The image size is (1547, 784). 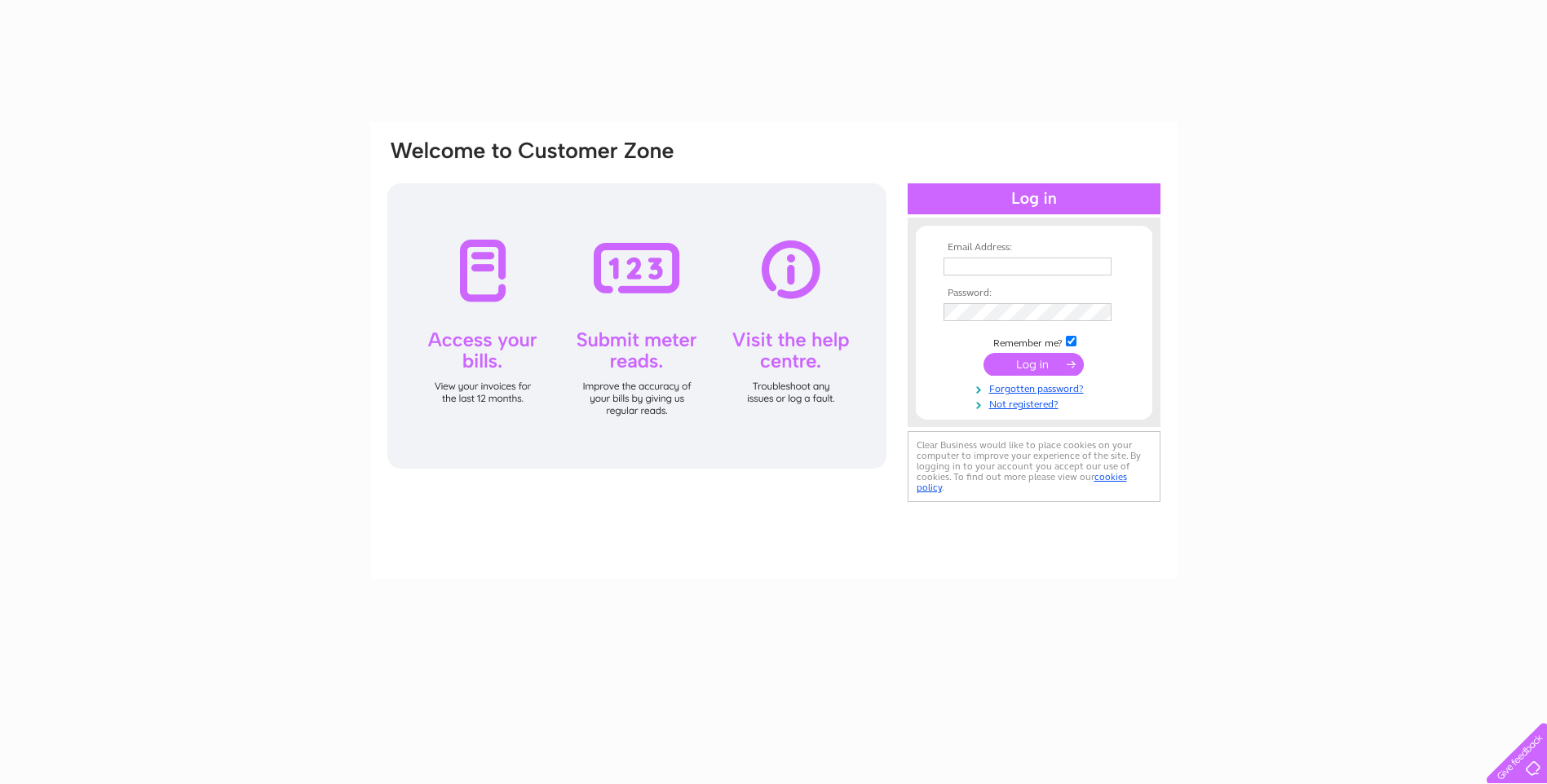 What do you see at coordinates (1034, 293) in the screenshot?
I see `th: Password:` at bounding box center [1034, 293].